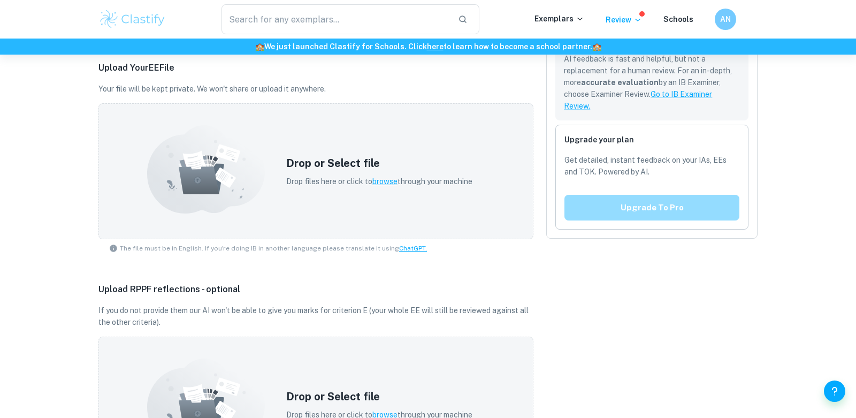 The height and width of the screenshot is (418, 856). I want to click on p: Upload RPPF reflections - optional, so click(316, 290).